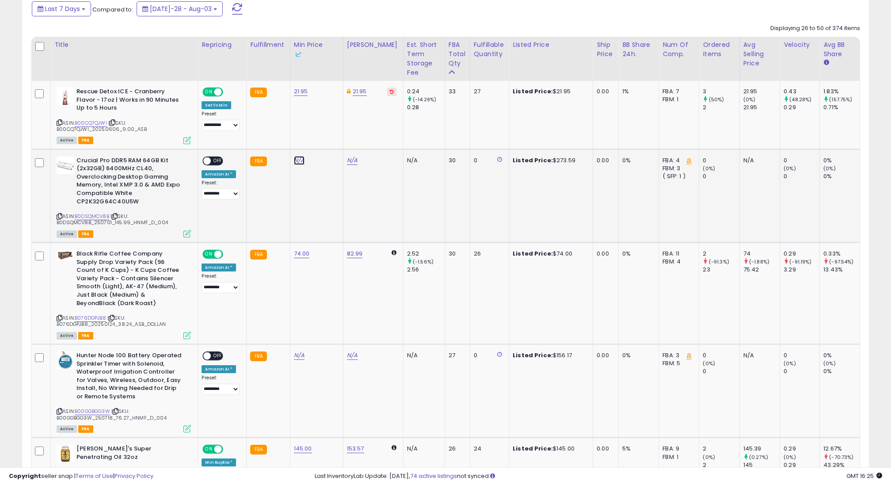 This screenshot has width=891, height=485. I want to click on div: 0.43, so click(801, 91).